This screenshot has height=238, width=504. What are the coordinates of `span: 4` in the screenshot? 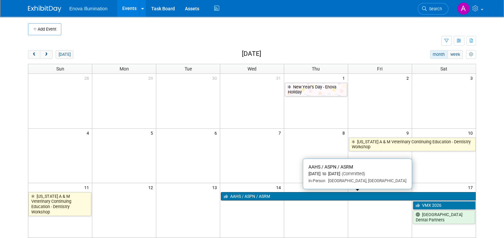 It's located at (89, 133).